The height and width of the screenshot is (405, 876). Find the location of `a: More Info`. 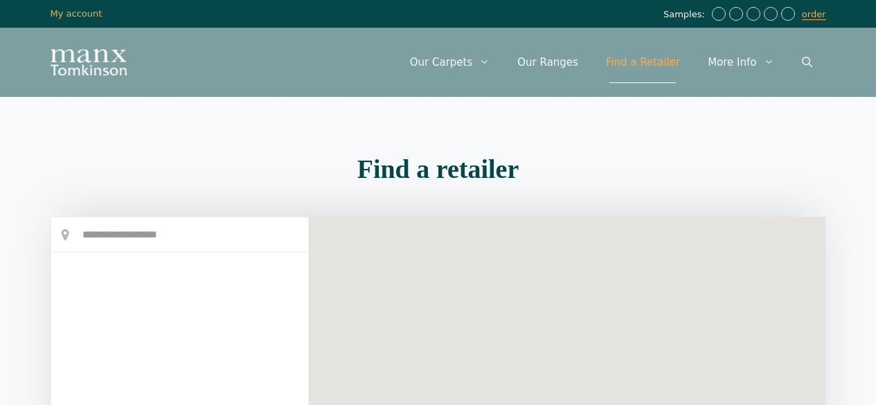

a: More Info is located at coordinates (741, 62).